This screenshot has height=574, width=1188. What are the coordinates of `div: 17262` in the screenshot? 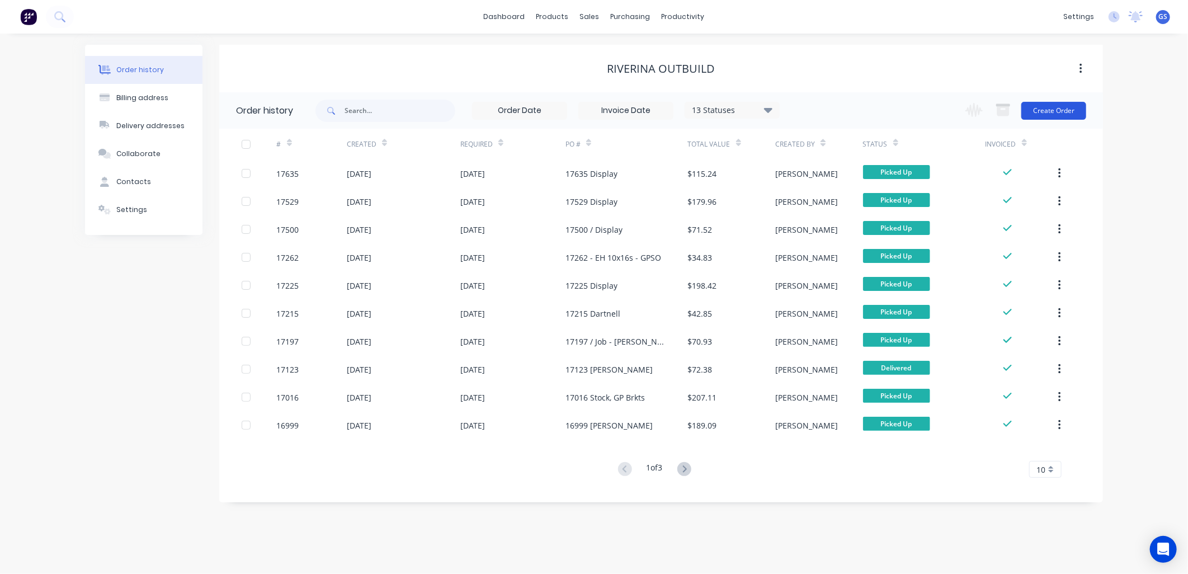 It's located at (288, 257).